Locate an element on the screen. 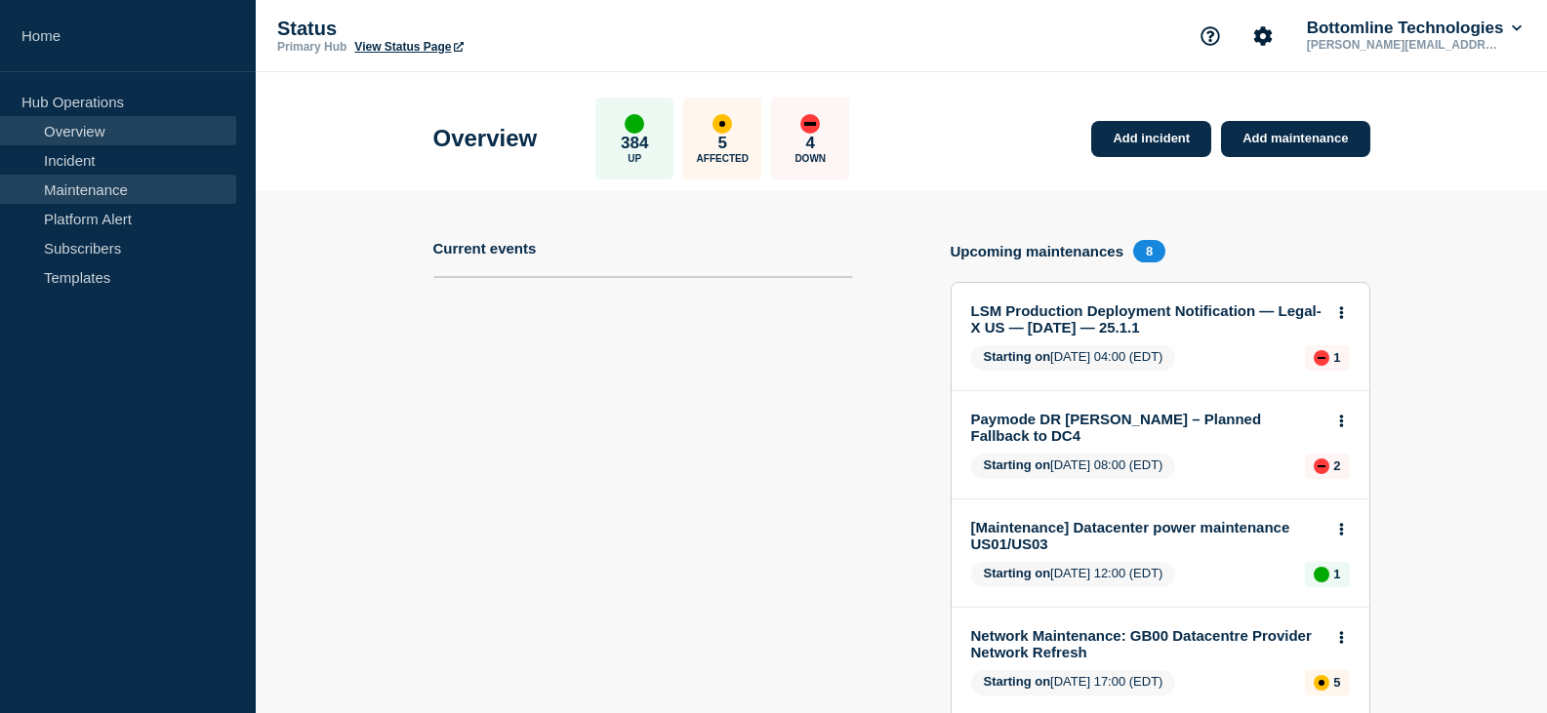 Image resolution: width=1547 pixels, height=713 pixels. span: 8 is located at coordinates (1149, 251).